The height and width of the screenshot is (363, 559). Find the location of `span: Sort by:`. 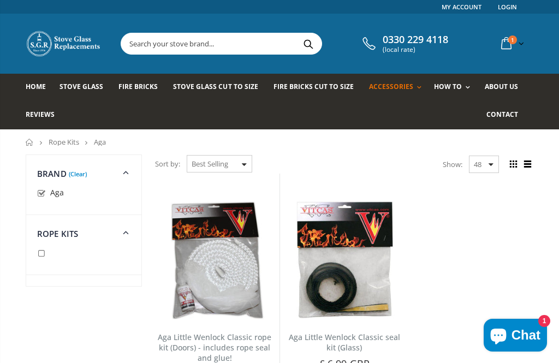

span: Sort by: is located at coordinates (168, 164).